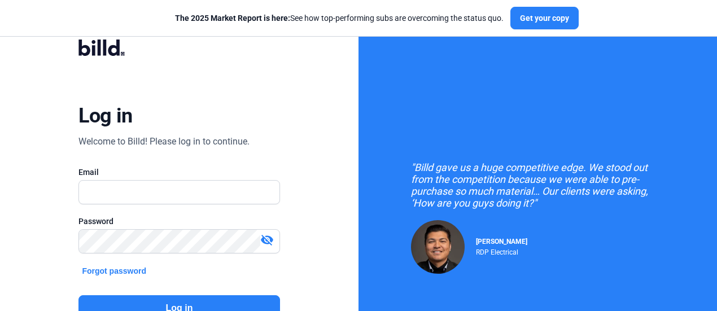  Describe the element at coordinates (179, 221) in the screenshot. I see `div: Password` at that location.